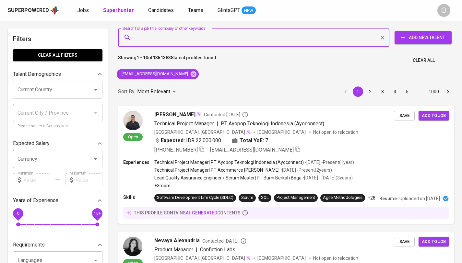 This screenshot has width=462, height=263. Describe the element at coordinates (434, 116) in the screenshot. I see `button: Add to job` at that location.